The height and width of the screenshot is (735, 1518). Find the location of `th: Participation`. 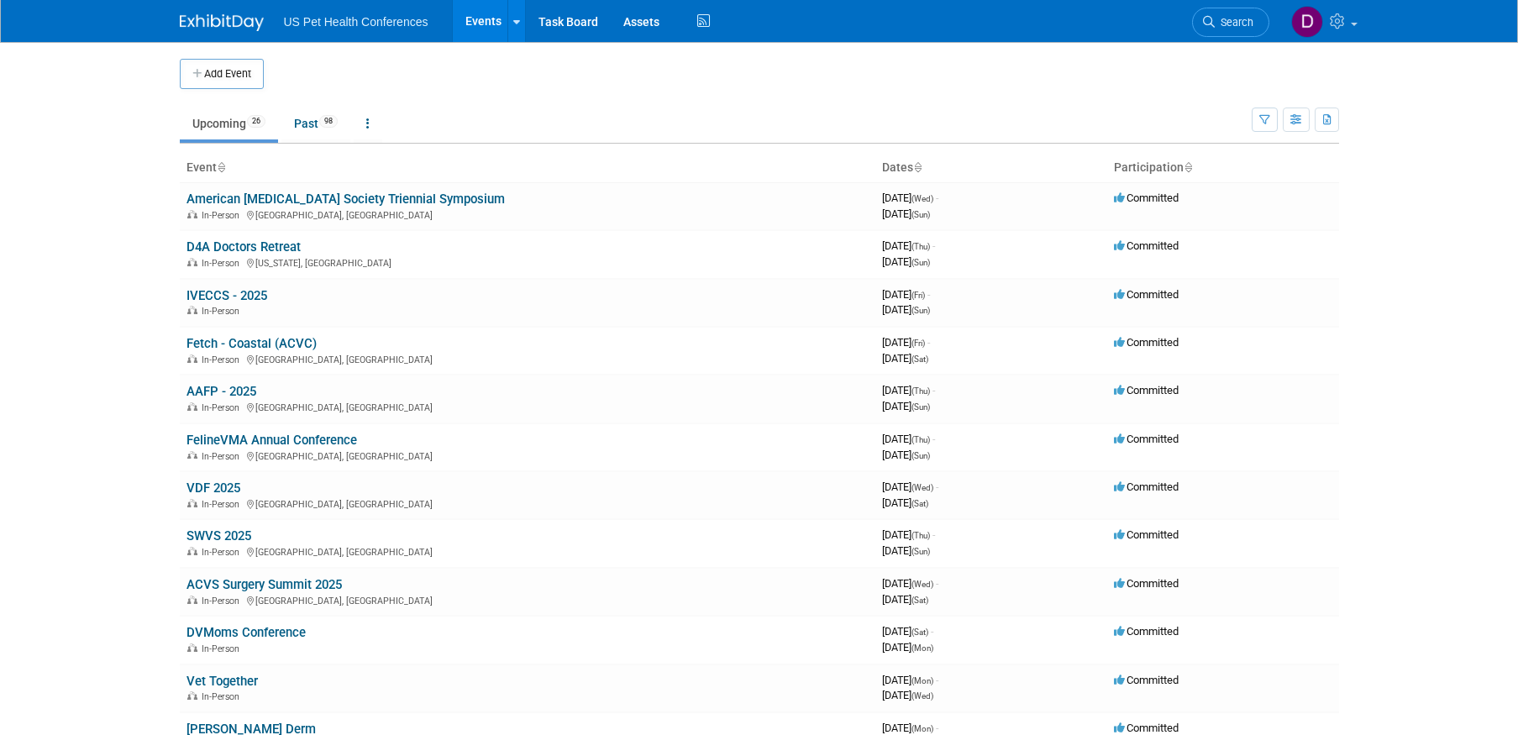

th: Participation is located at coordinates (1223, 168).